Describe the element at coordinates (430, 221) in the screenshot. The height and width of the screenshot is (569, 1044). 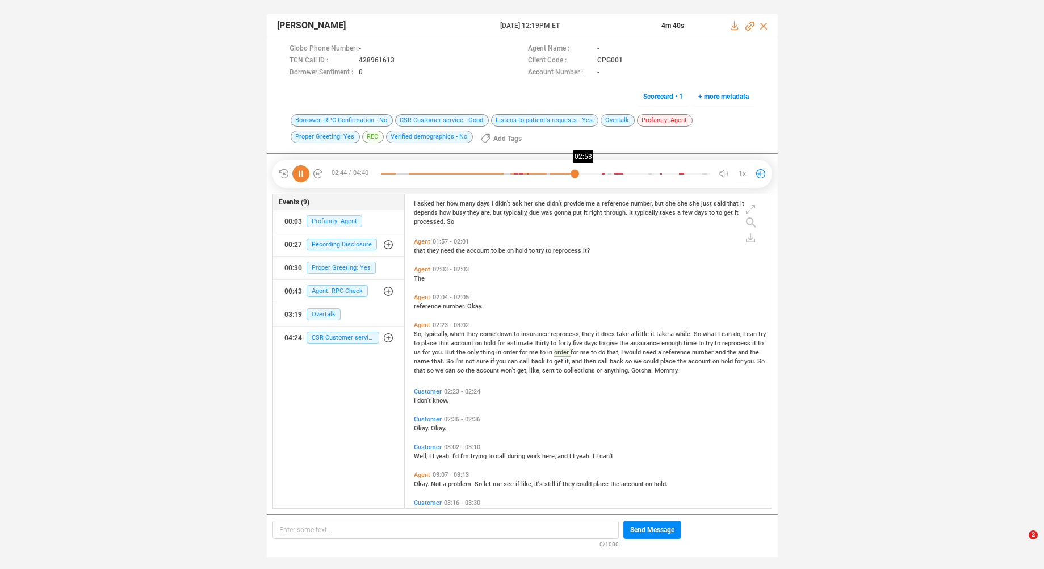
I see `span: processed.` at that location.